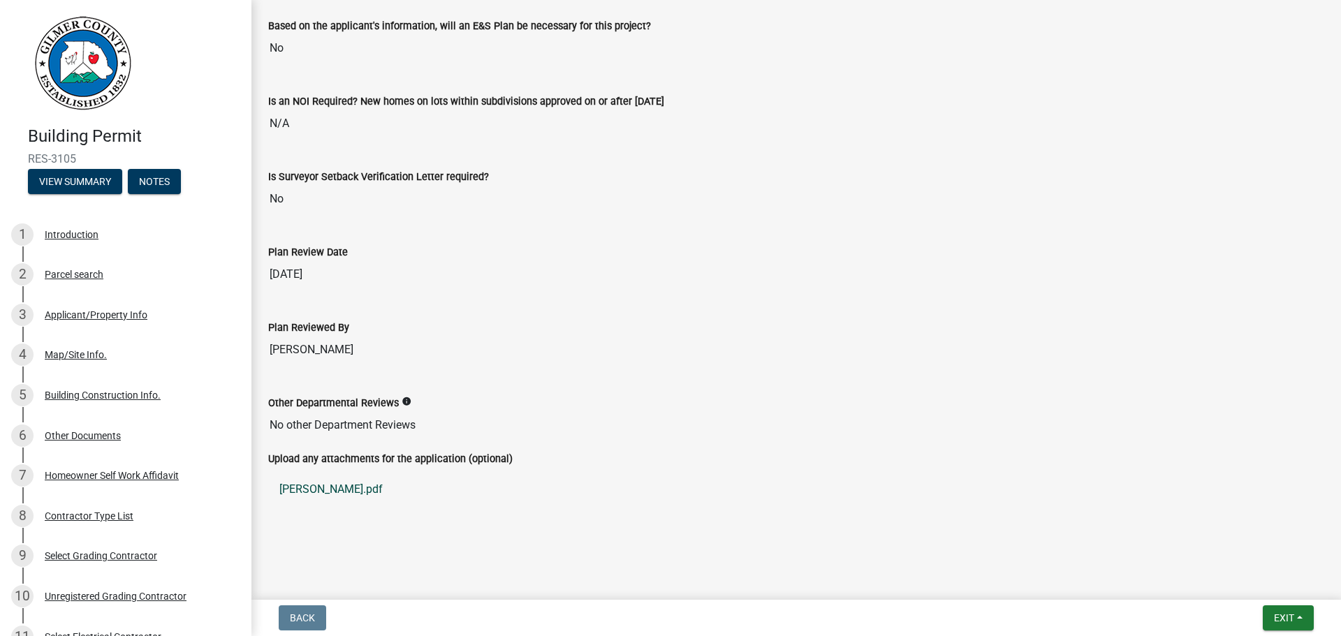  What do you see at coordinates (22, 476) in the screenshot?
I see `div: 7` at bounding box center [22, 476].